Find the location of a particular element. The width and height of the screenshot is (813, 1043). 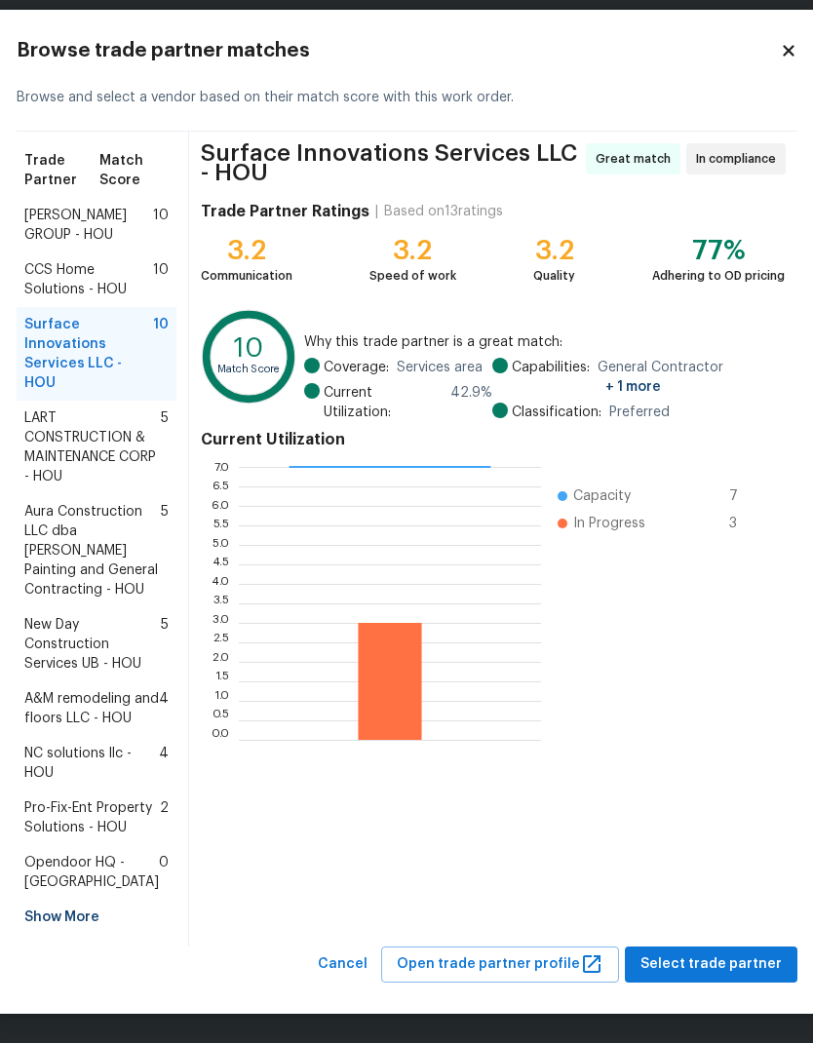

span: In compliance is located at coordinates (740, 159).